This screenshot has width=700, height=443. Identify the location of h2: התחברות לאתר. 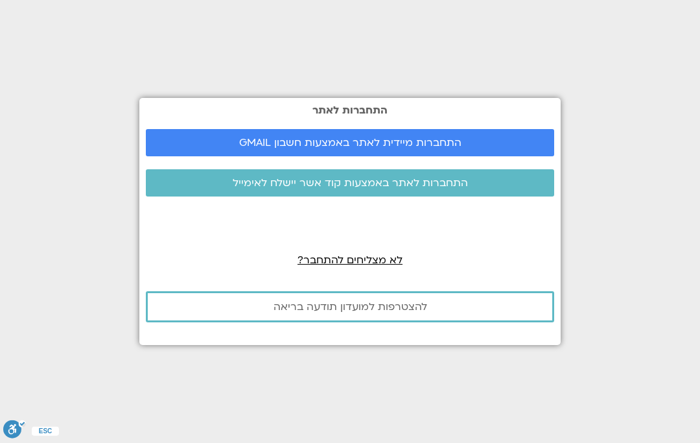
(350, 110).